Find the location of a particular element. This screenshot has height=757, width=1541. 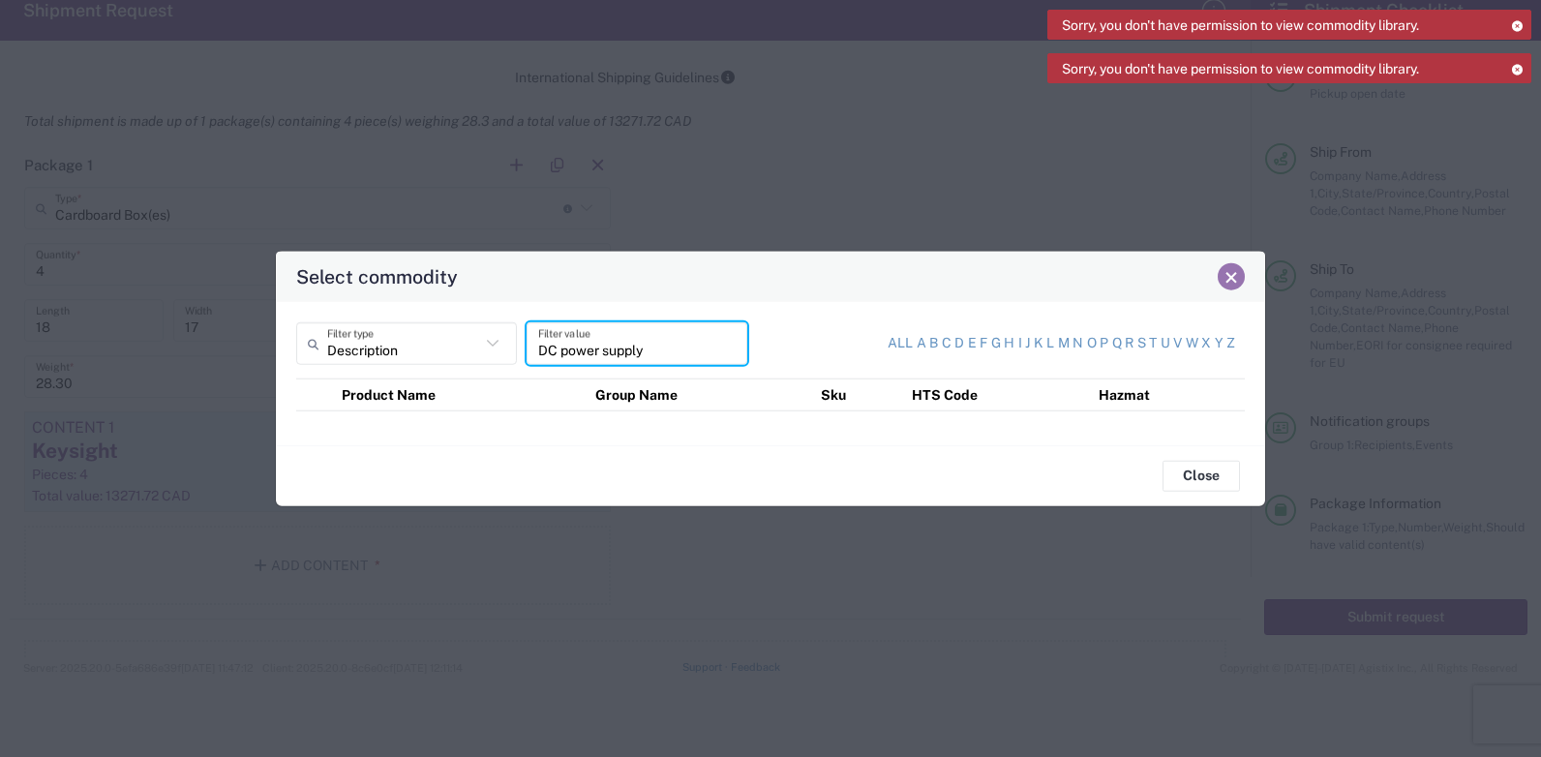

th: Product Name is located at coordinates (461, 394).